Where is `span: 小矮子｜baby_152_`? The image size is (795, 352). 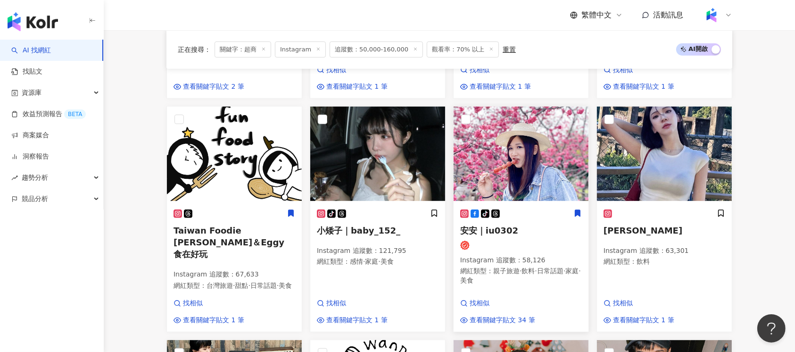 span: 小矮子｜baby_152_ is located at coordinates (358, 230).